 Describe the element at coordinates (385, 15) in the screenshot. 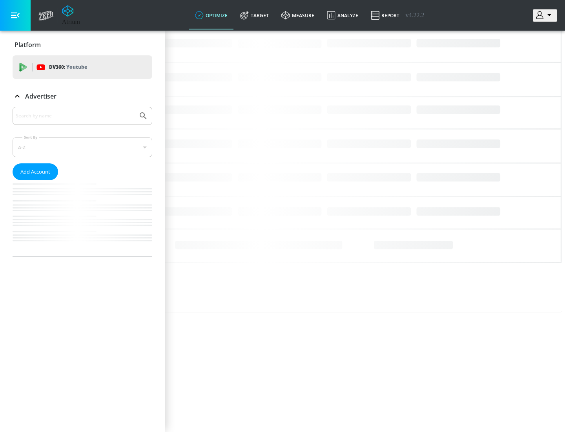

I see `a: Report` at that location.